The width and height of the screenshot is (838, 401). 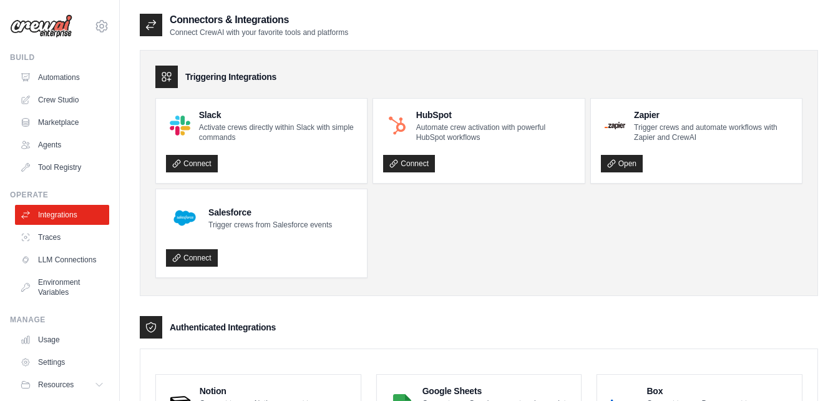 I want to click on p: Trigger crews and automate workflows with Zapier and CrewAI, so click(x=713, y=132).